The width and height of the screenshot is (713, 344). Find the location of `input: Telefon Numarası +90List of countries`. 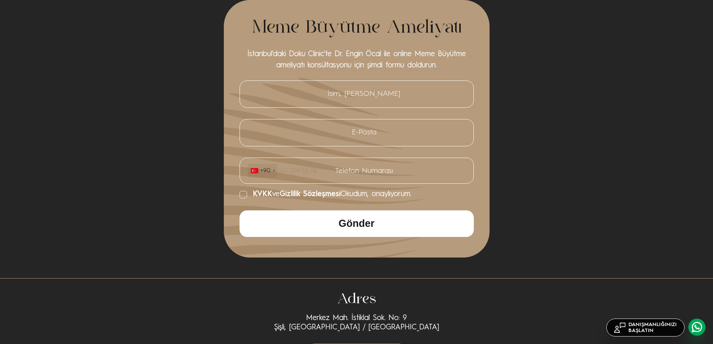

input: Telefon Numarası +90List of countries is located at coordinates (356, 171).